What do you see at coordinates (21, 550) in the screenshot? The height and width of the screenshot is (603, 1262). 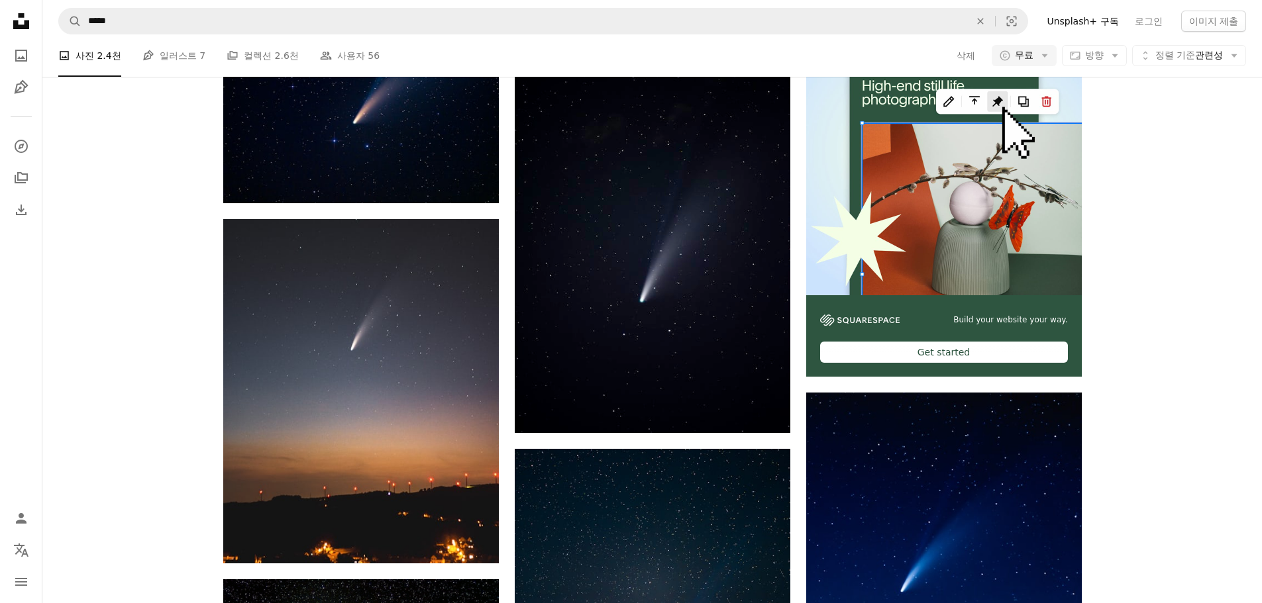 I see `button: 언어` at bounding box center [21, 550].